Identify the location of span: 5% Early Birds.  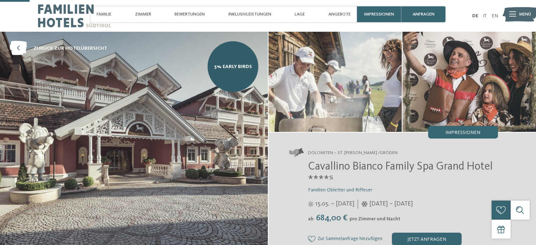
(233, 67).